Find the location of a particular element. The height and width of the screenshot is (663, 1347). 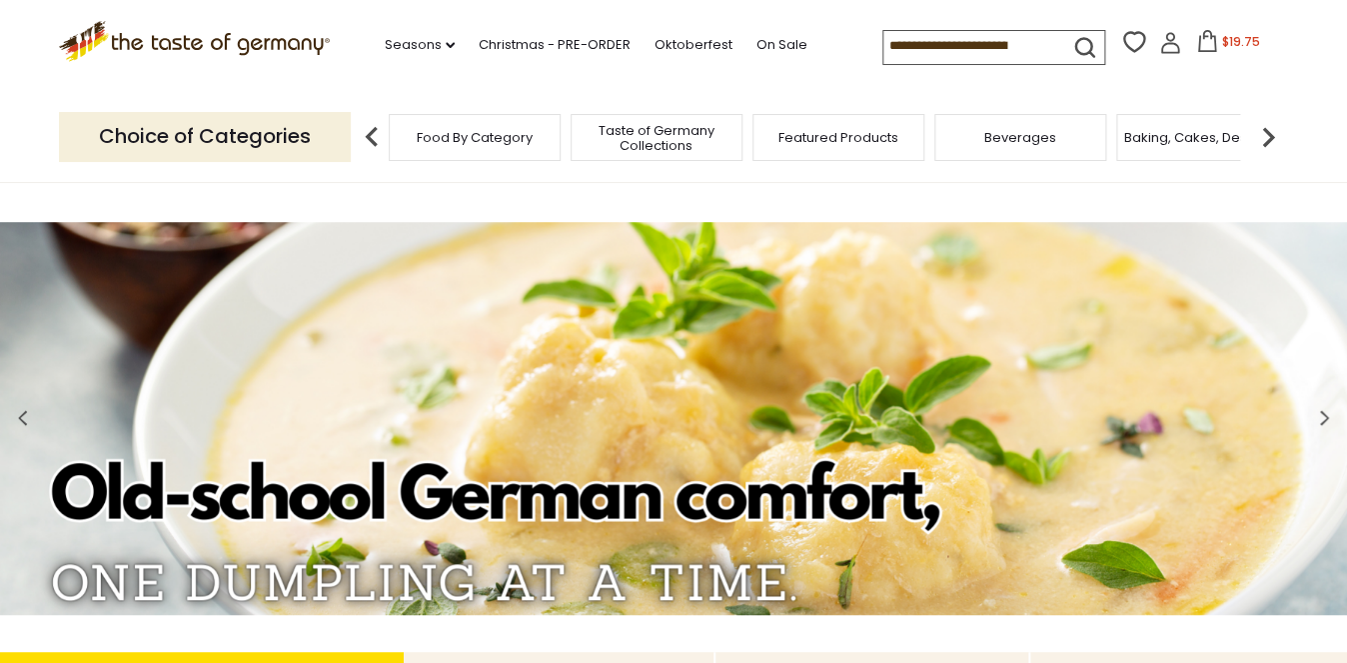

a: Oktoberfest is located at coordinates (694, 45).